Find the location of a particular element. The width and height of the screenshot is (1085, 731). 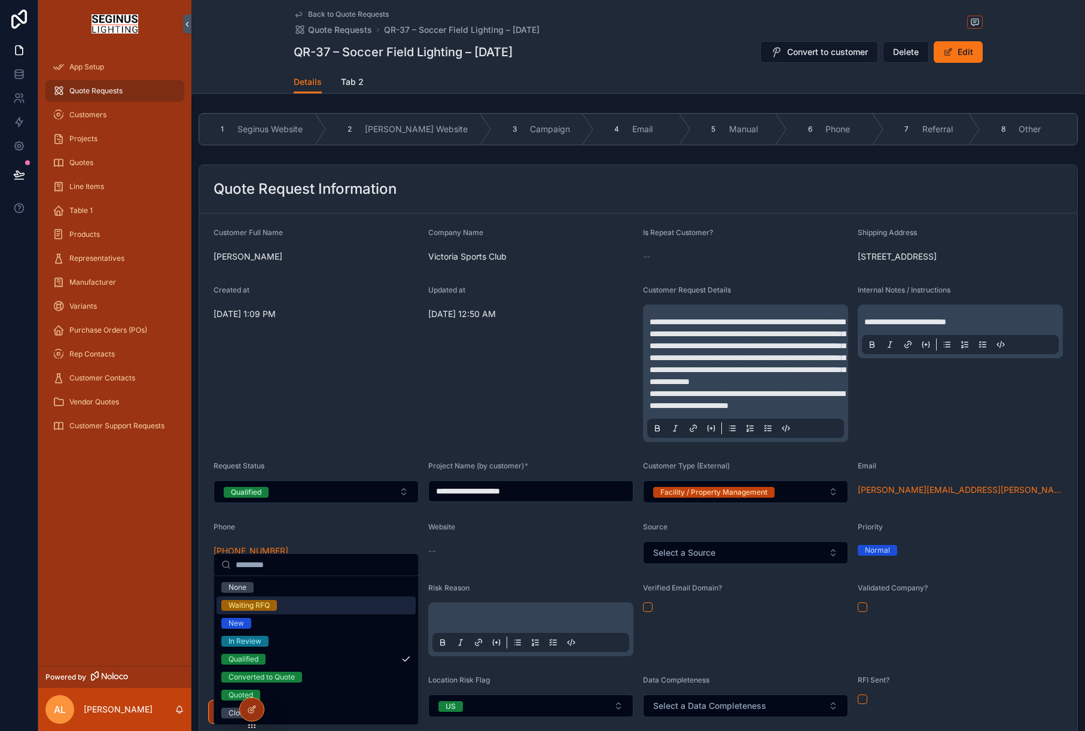

span: 1 is located at coordinates (222, 129).